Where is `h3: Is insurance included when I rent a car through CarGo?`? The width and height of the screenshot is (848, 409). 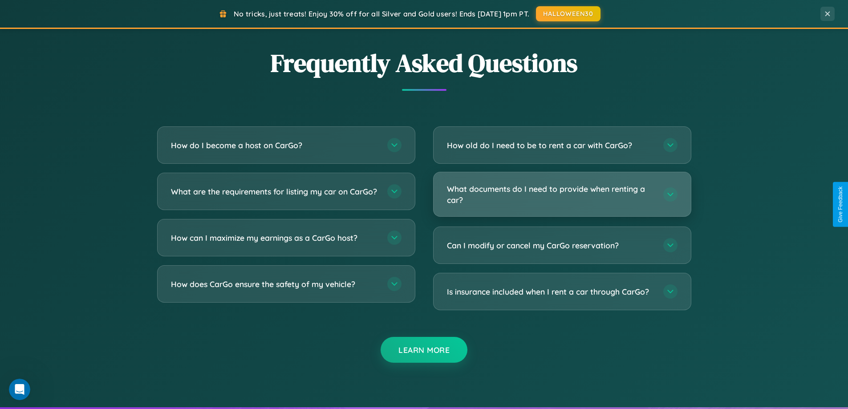
h3: Is insurance included when I rent a car through CarGo? is located at coordinates (551, 292).